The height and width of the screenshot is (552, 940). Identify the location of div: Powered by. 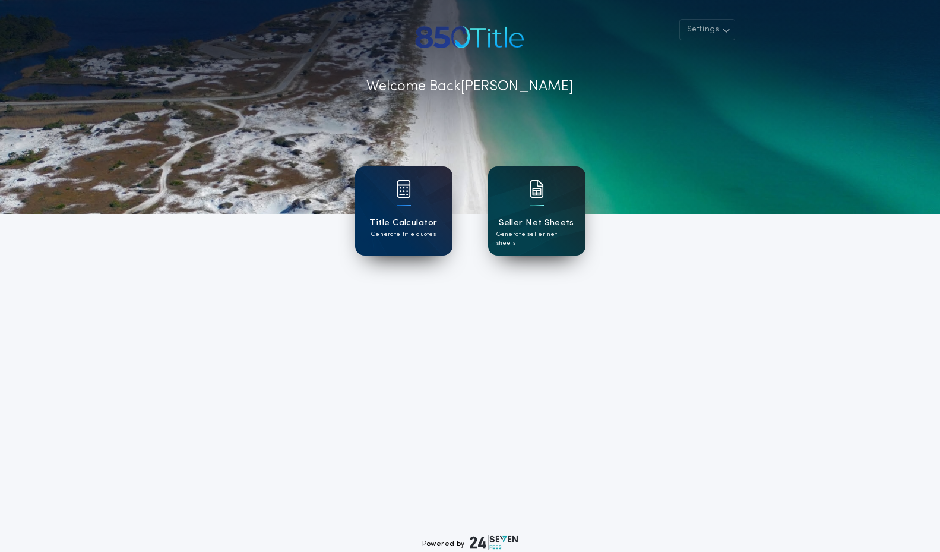
(470, 542).